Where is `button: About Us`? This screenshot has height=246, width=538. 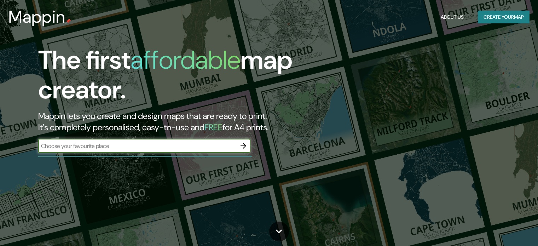
button: About Us is located at coordinates (452, 17).